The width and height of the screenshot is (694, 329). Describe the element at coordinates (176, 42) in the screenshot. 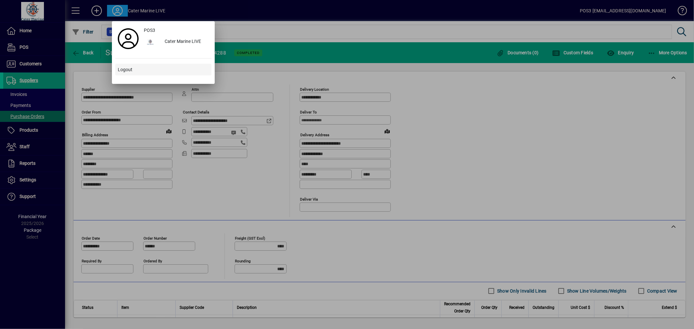

I see `button: Cater Marine LIVE` at that location.